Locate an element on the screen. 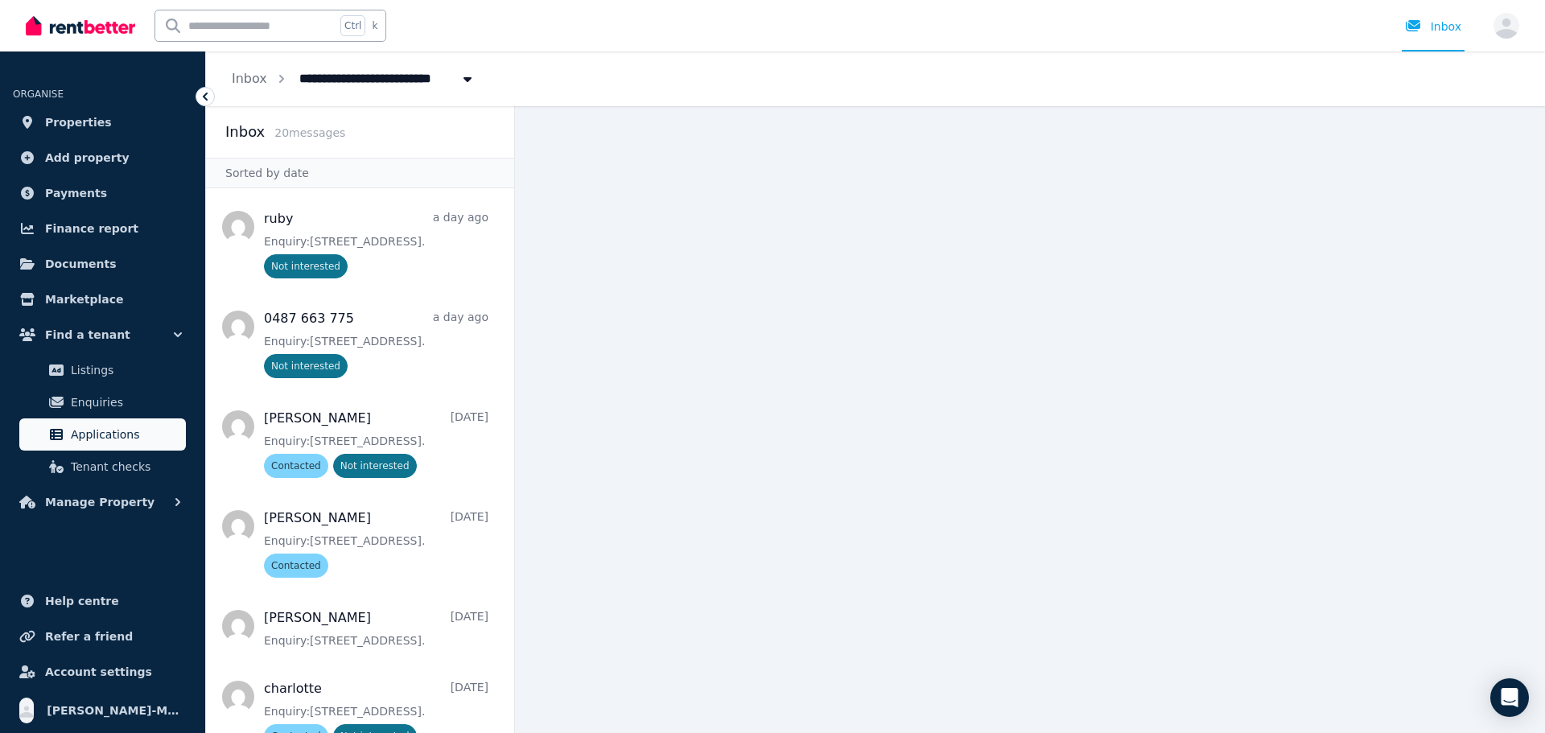 Image resolution: width=1545 pixels, height=733 pixels. h2: Inbox is located at coordinates (245, 132).